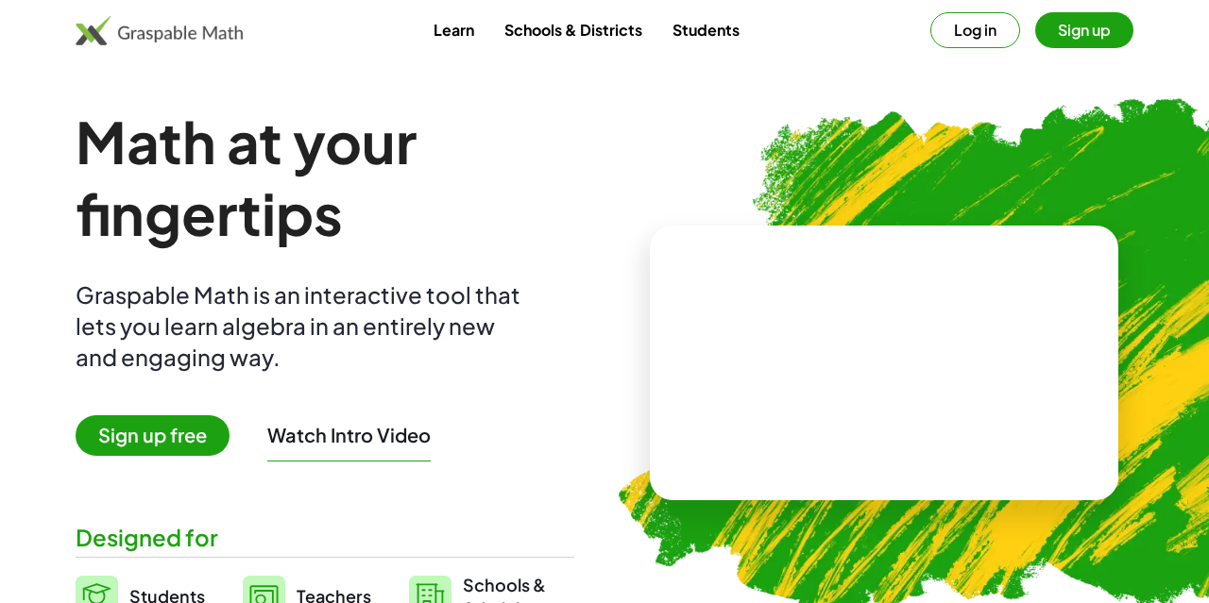  Describe the element at coordinates (1084, 30) in the screenshot. I see `button: Sign up` at that location.